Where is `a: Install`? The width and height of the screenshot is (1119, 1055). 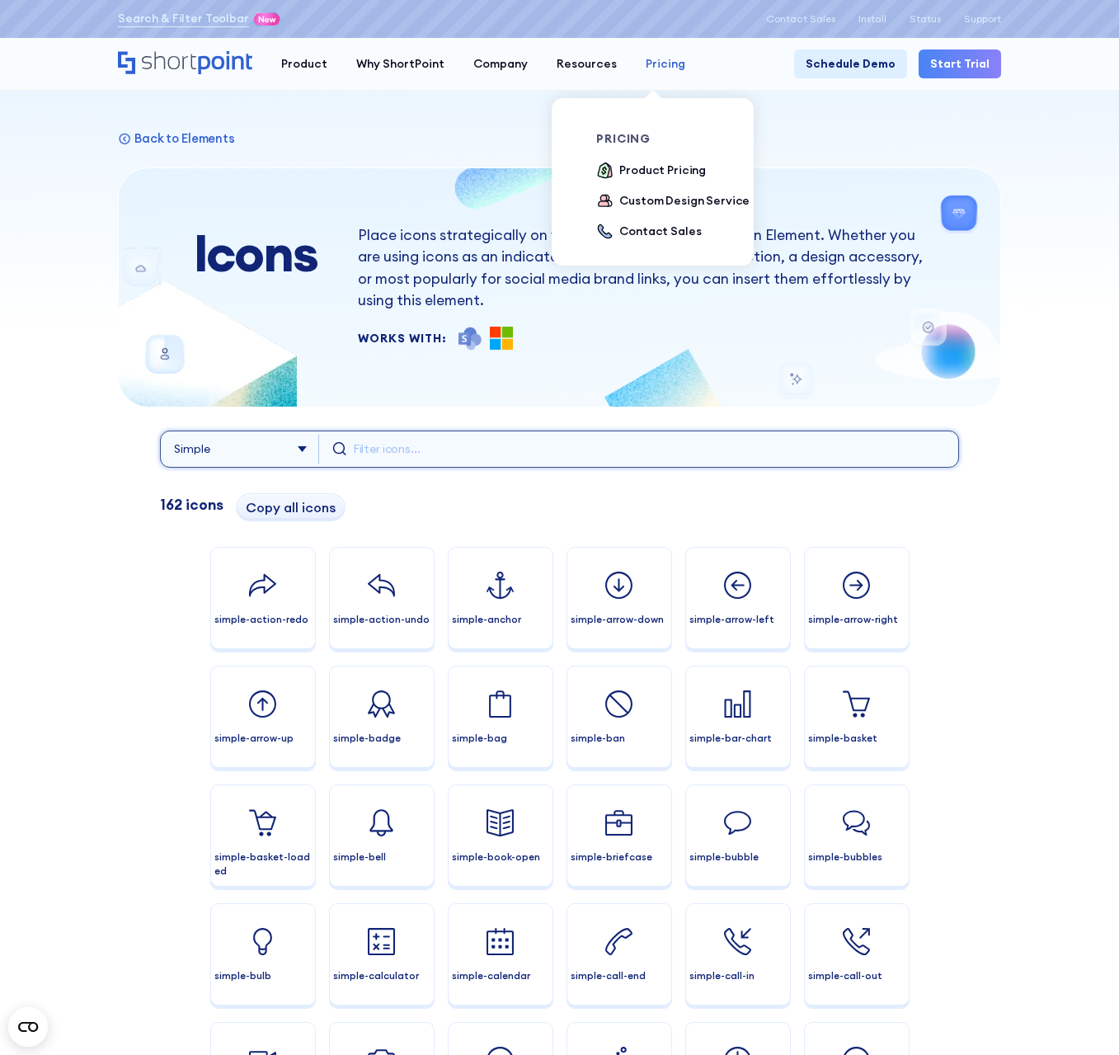 a: Install is located at coordinates (873, 19).